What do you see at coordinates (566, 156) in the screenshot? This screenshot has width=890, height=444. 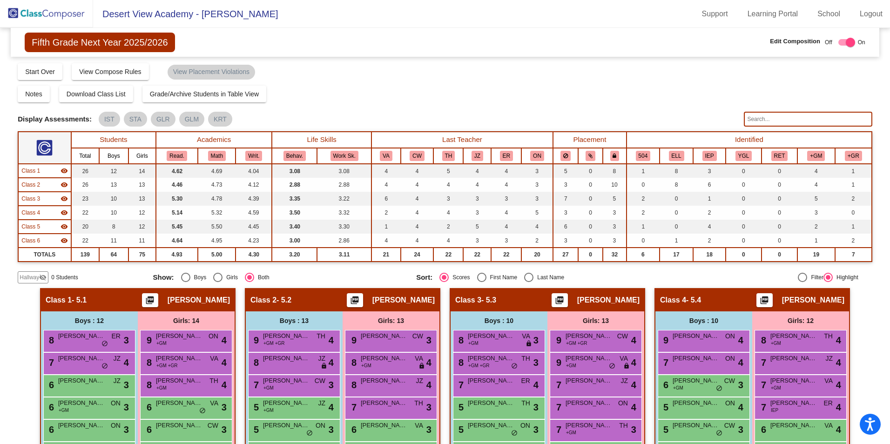 I see `th: Keep away students` at bounding box center [566, 156].